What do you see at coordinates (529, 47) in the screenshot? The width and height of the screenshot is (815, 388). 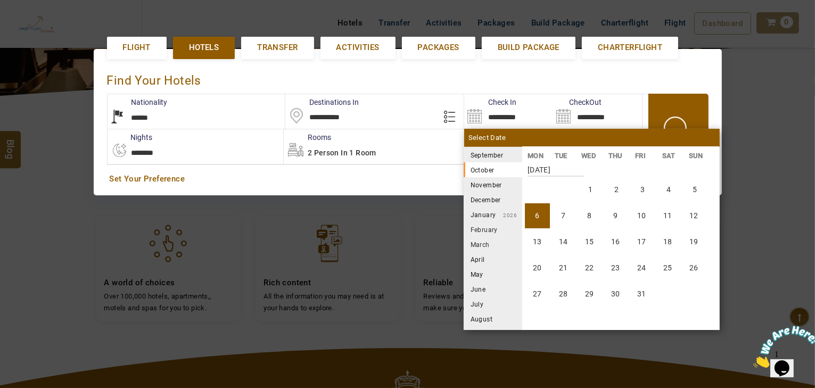 I see `span: Build Package` at bounding box center [529, 47].